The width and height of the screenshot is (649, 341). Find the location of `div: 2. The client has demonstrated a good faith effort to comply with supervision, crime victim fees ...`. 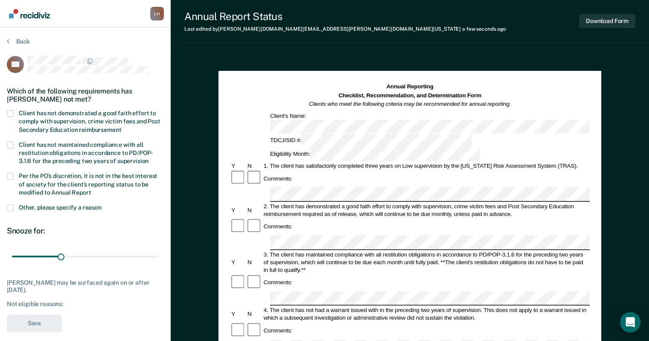

div: 2. The client has demonstrated a good faith effort to comply with supervision, crime victim fees ... is located at coordinates (426, 210).